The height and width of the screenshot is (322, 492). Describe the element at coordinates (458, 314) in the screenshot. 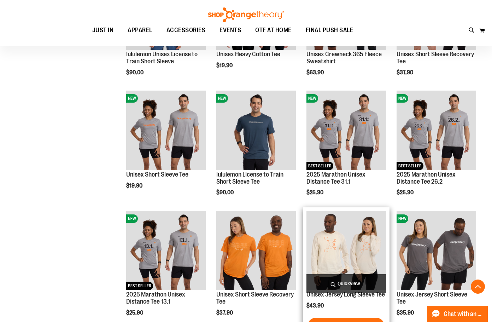

I see `button: Chat with an Expert` at that location.